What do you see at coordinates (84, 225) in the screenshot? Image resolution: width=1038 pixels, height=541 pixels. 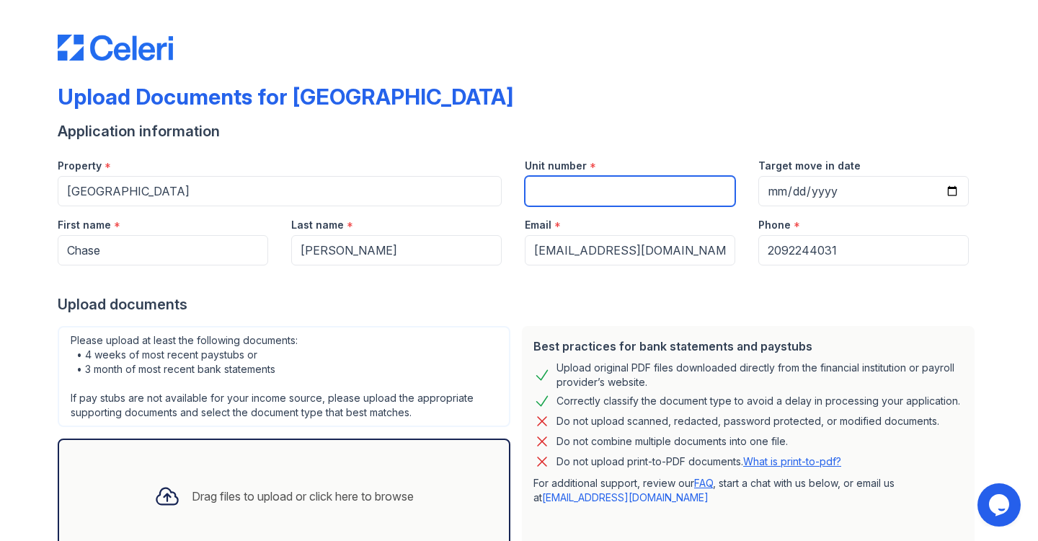 I see `label: First name` at bounding box center [84, 225].